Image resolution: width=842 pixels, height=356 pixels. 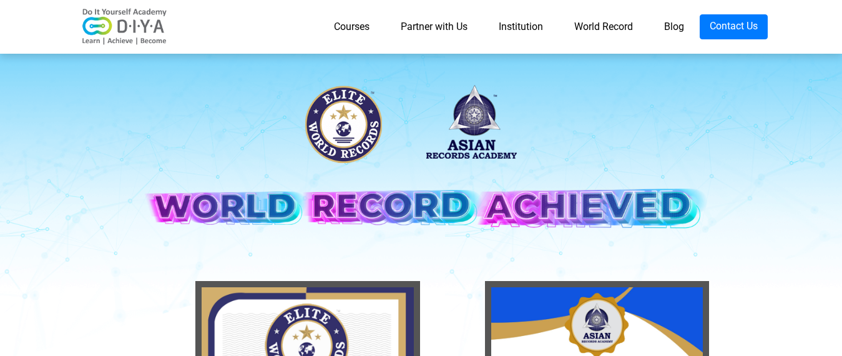 I want to click on a: Contact Us, so click(x=734, y=27).